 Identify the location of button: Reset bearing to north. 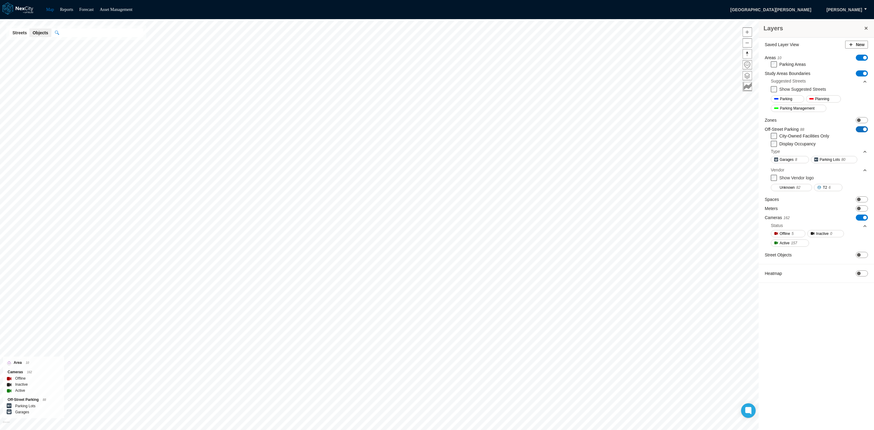
(747, 54).